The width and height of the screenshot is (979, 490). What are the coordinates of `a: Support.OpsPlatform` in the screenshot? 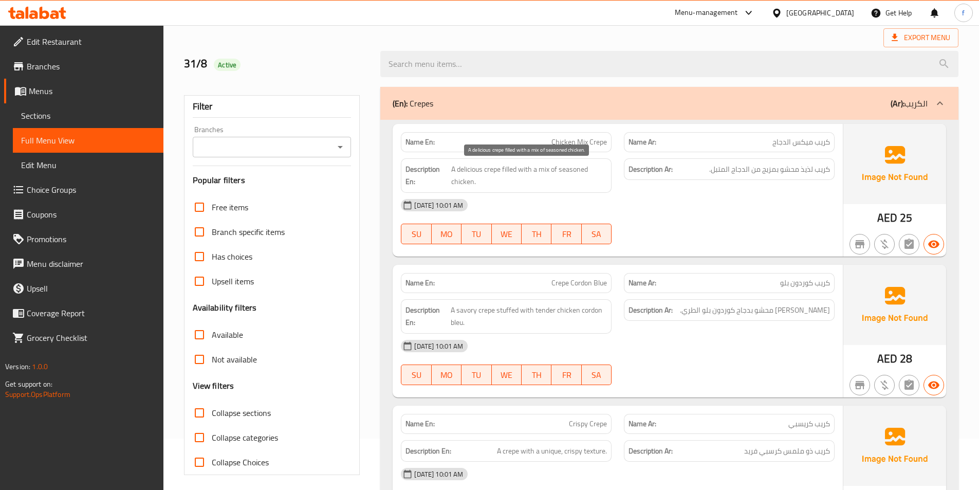 It's located at (38, 394).